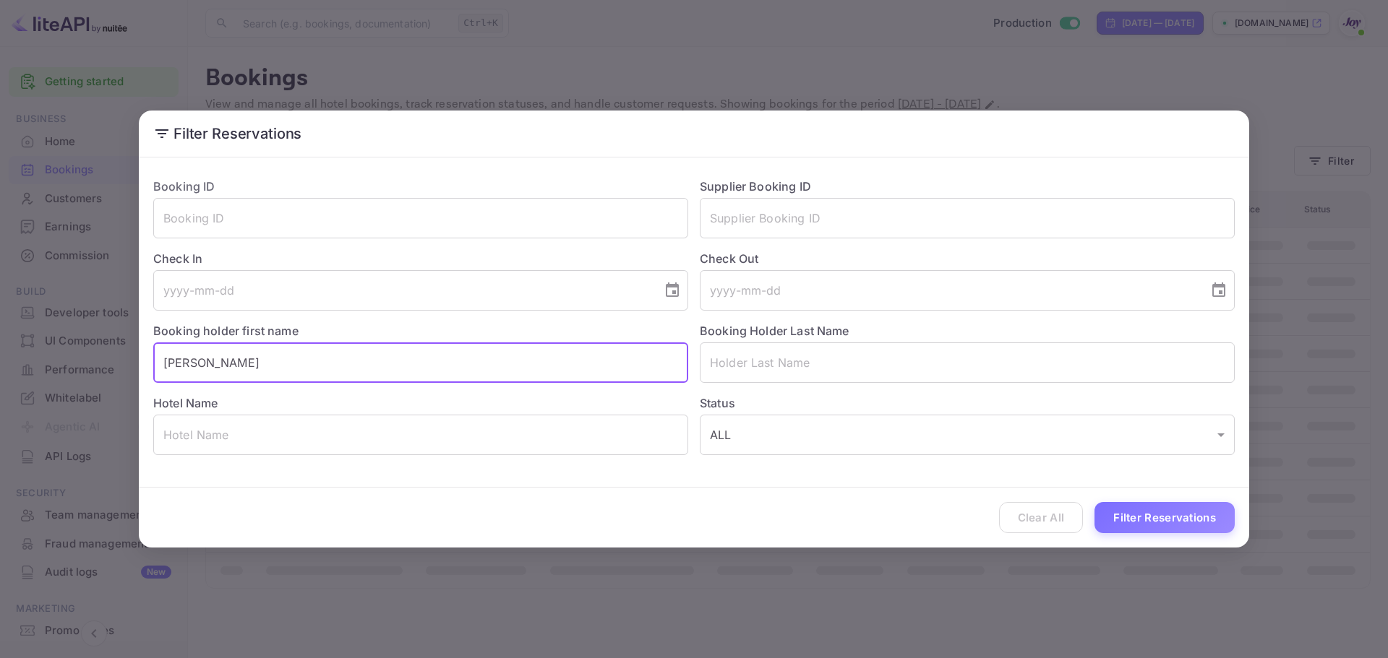 Image resolution: width=1388 pixels, height=658 pixels. I want to click on div: ALL, so click(967, 435).